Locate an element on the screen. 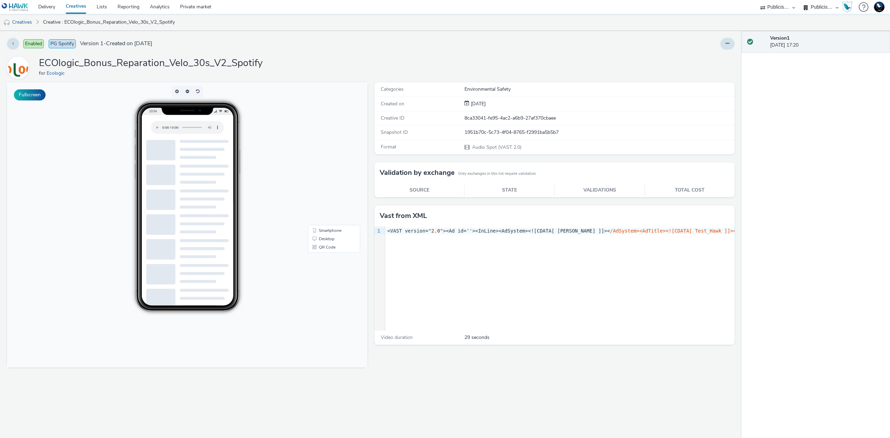 The image size is (890, 438). img: Ecologic is located at coordinates (18, 68).